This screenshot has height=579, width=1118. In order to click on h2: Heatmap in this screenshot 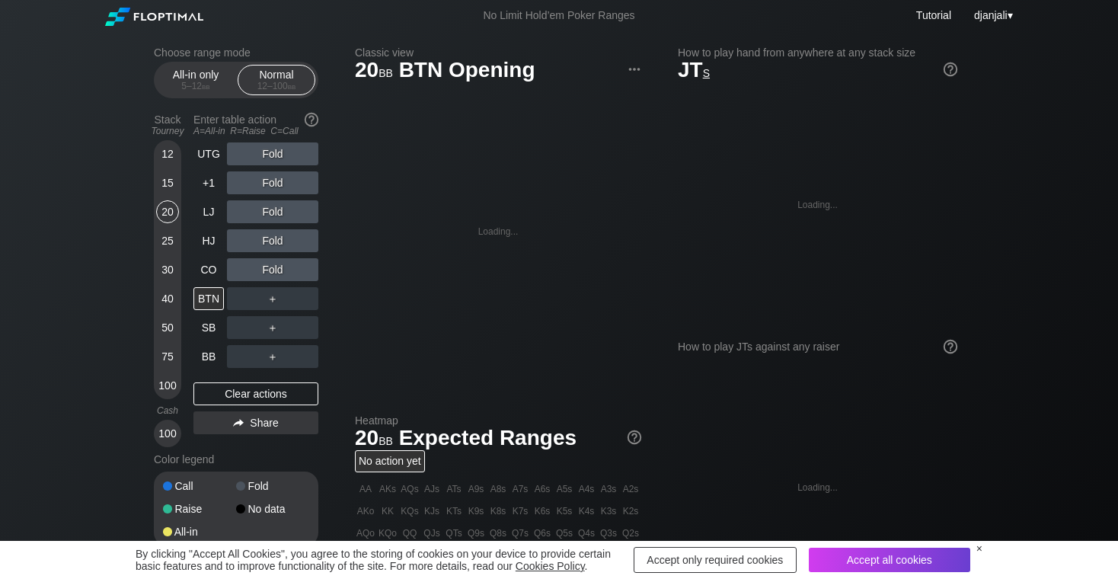, I will do `click(498, 420)`.